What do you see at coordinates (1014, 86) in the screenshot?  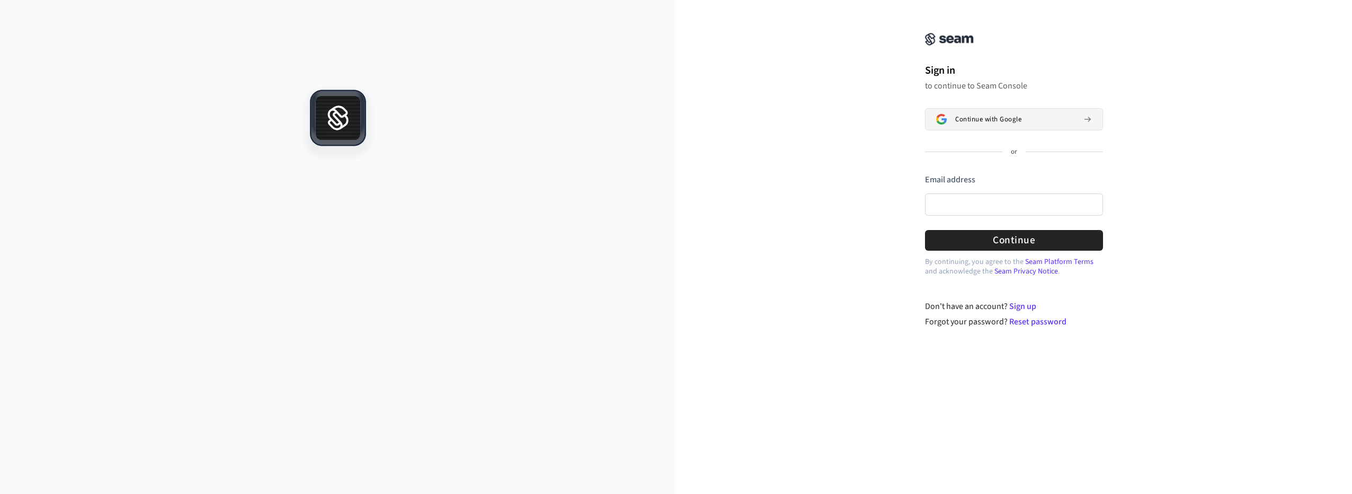 I see `p: to continue to Seam Console` at bounding box center [1014, 86].